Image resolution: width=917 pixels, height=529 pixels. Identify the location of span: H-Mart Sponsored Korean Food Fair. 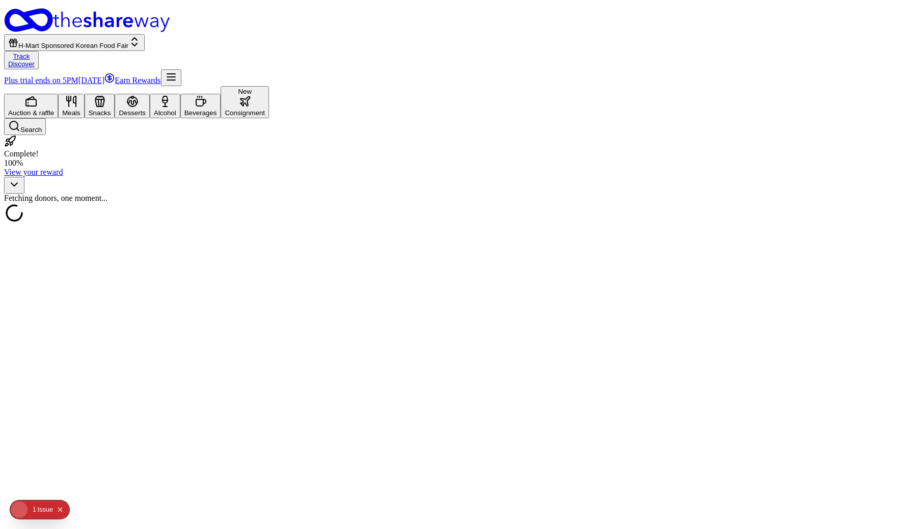
(73, 45).